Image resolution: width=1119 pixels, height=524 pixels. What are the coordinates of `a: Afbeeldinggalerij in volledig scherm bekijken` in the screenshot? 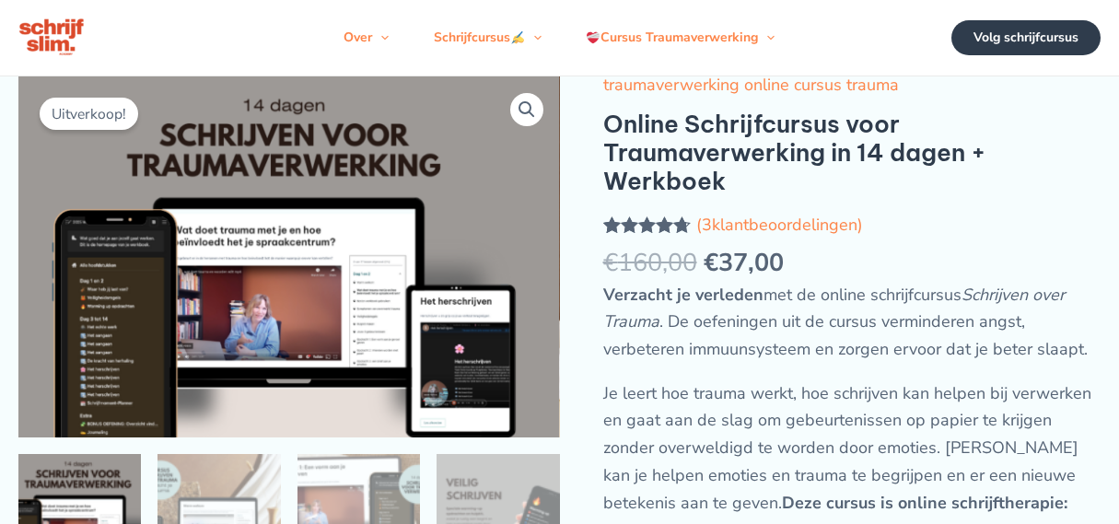 It's located at (527, 110).